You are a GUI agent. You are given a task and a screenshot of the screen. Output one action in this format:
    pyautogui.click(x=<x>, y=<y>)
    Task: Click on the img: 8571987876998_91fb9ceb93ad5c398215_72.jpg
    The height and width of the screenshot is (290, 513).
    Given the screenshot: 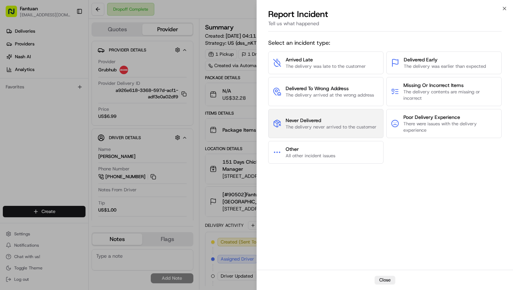 What is the action you would take?
    pyautogui.click(x=21, y=74)
    